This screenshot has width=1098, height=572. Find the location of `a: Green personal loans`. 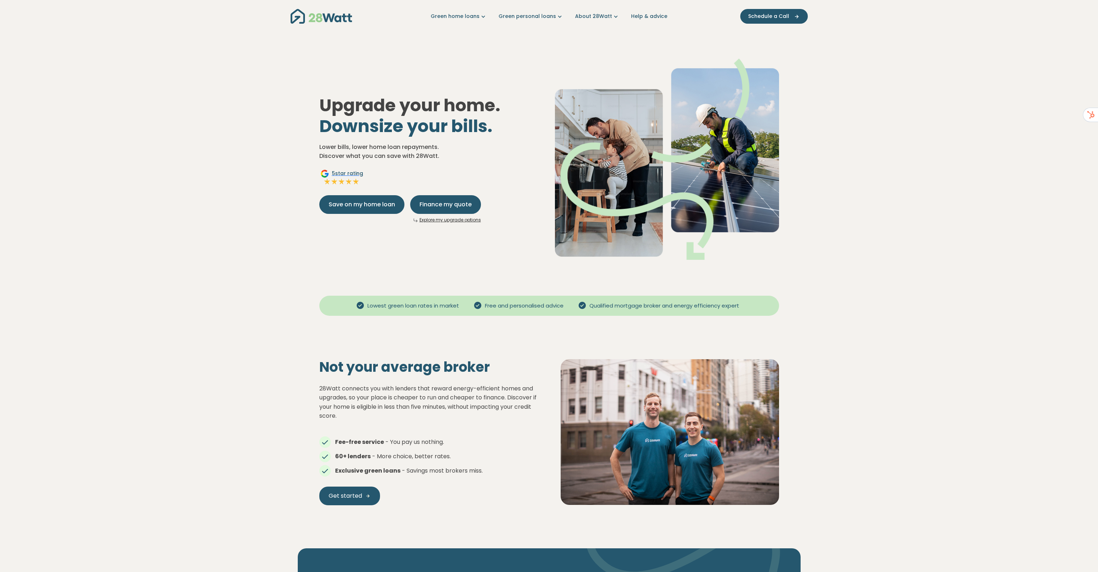

a: Green personal loans is located at coordinates (531, 16).